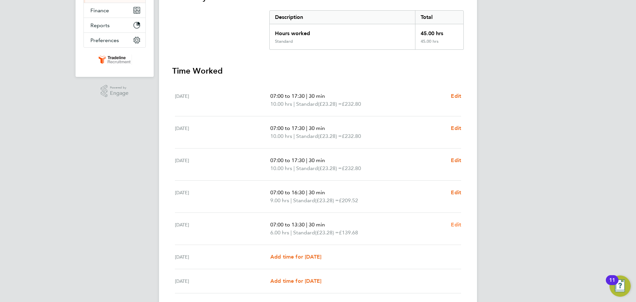 This screenshot has width=636, height=302. I want to click on a: Go to home page, so click(115, 60).